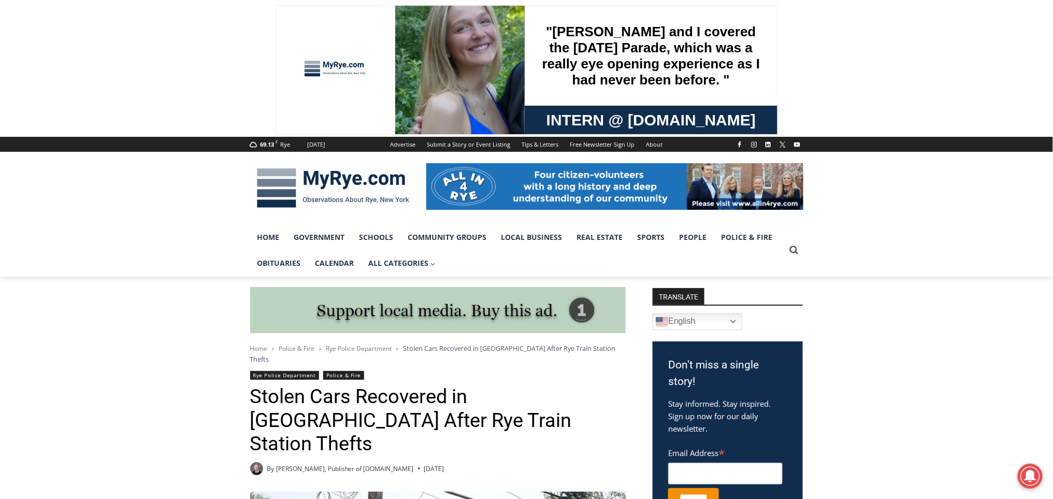 The width and height of the screenshot is (1053, 499). What do you see at coordinates (532, 237) in the screenshot?
I see `a: Local Business` at bounding box center [532, 237].